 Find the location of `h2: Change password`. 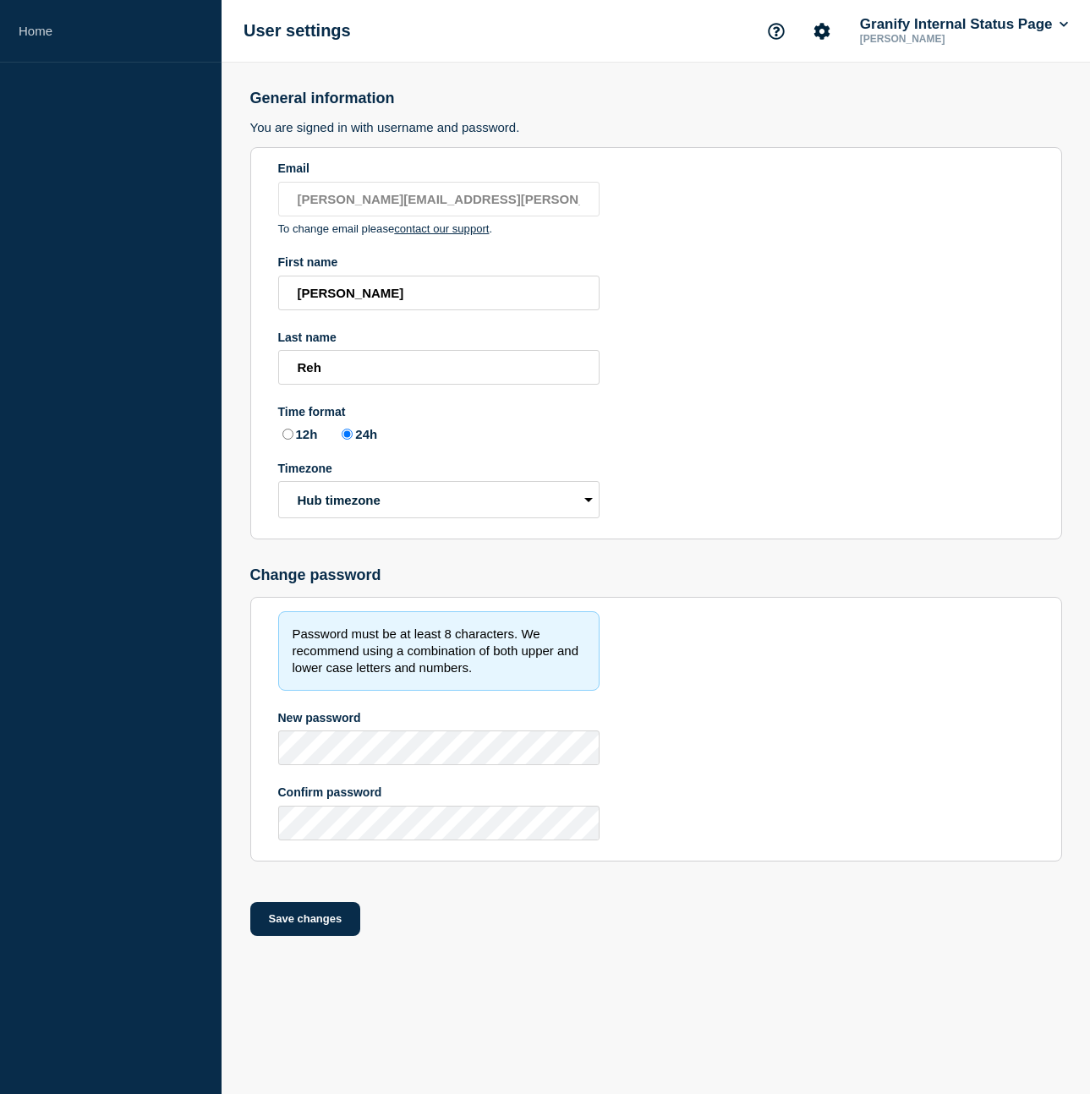

h2: Change password is located at coordinates (656, 575).